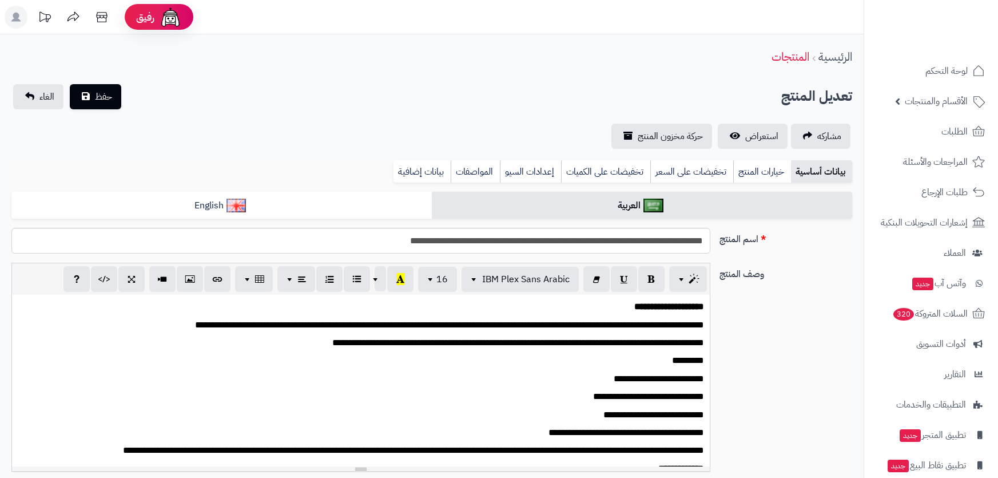 Image resolution: width=998 pixels, height=478 pixels. What do you see at coordinates (939, 283) in the screenshot?
I see `span: وآتس آب` at bounding box center [939, 283].